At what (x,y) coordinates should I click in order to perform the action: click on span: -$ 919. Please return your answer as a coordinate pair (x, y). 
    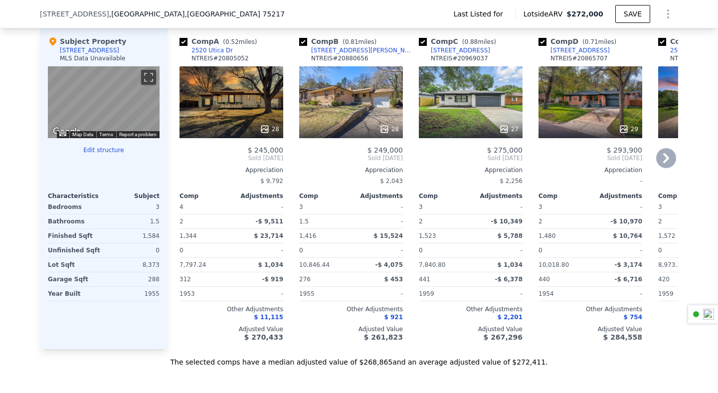
    Looking at the image, I should click on (272, 279).